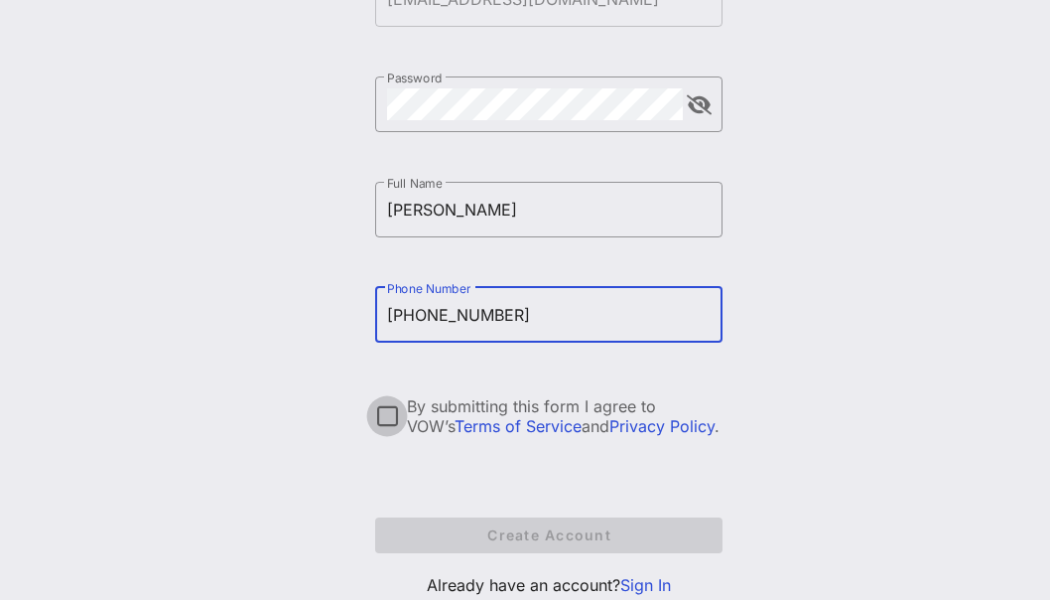  I want to click on div: By submitting this form I agree to VOW’s and ., so click(565, 416).